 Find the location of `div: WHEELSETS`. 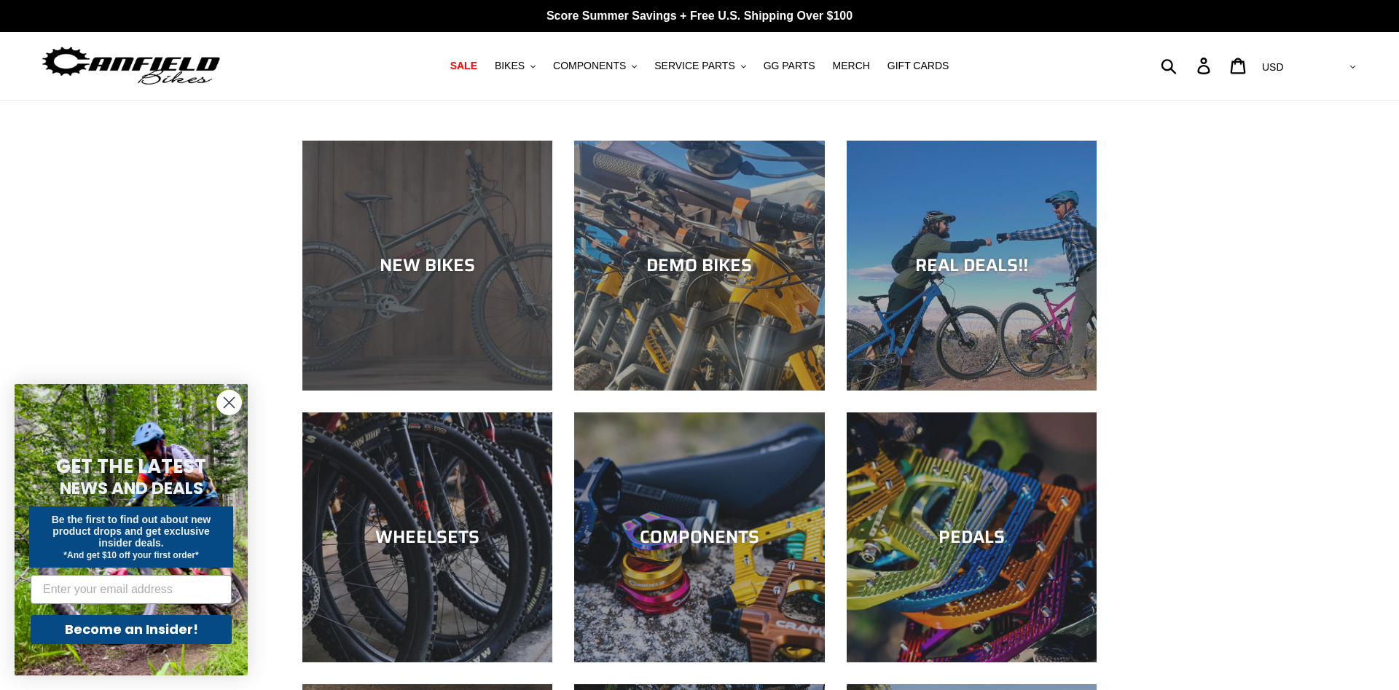

div: WHEELSETS is located at coordinates (427, 537).